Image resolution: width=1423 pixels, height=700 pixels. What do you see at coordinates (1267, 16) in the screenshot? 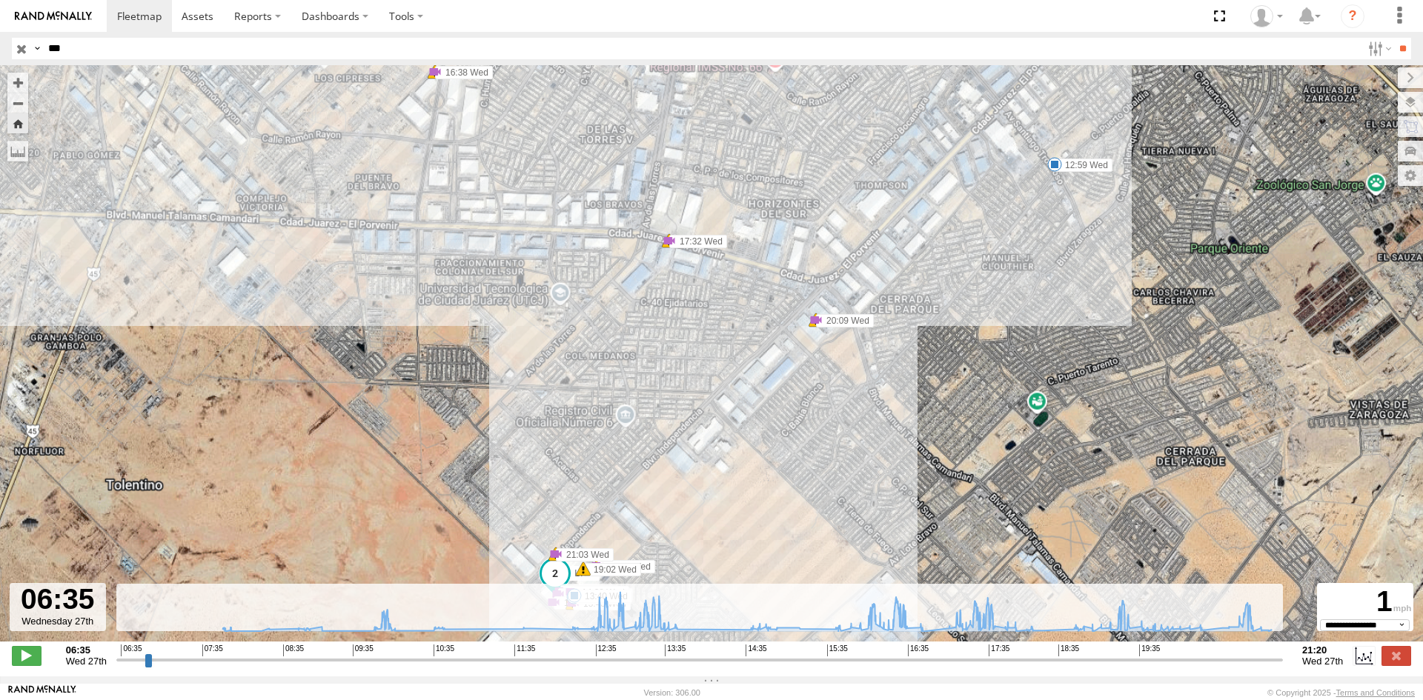
I see `div: Roberto Garcia` at bounding box center [1267, 16].